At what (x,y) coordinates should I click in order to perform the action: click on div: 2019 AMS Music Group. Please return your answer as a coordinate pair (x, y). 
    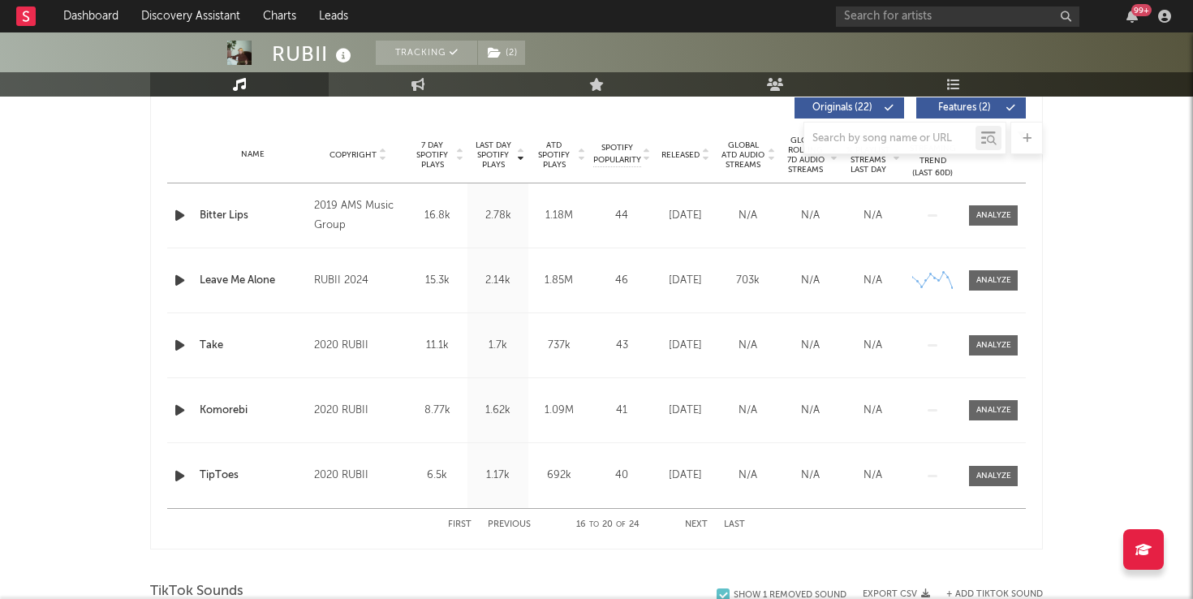
    Looking at the image, I should click on (358, 216).